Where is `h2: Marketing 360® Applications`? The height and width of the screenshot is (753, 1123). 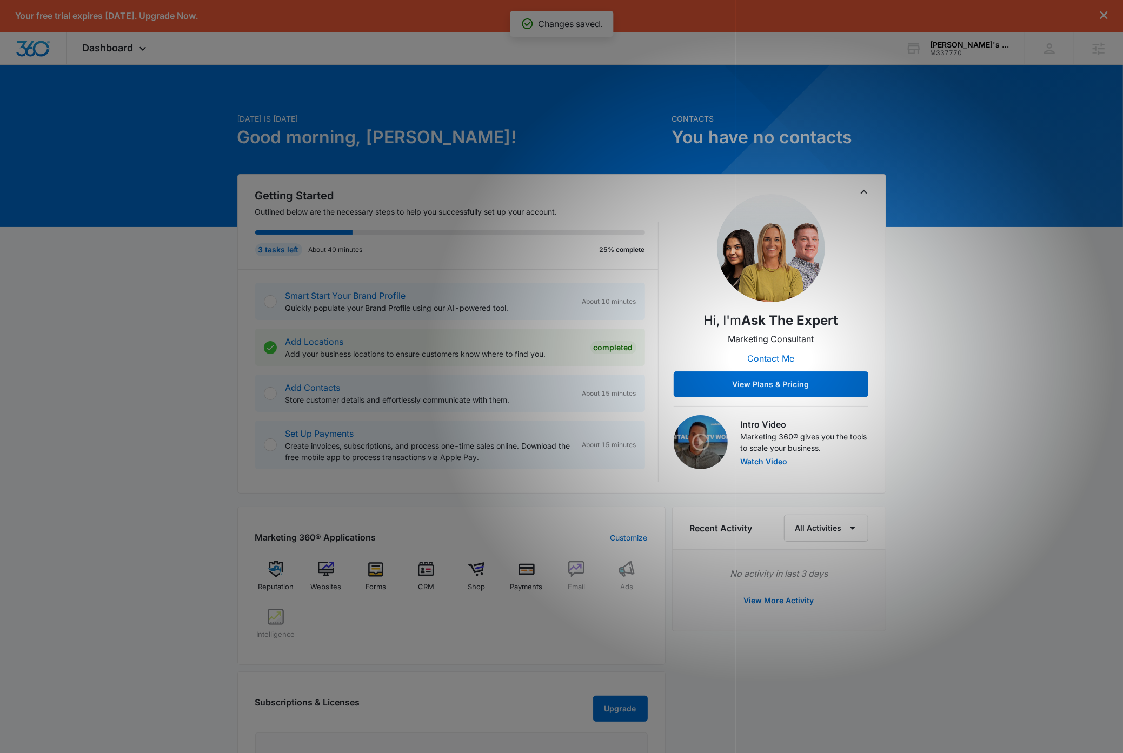 h2: Marketing 360® Applications is located at coordinates (316, 537).